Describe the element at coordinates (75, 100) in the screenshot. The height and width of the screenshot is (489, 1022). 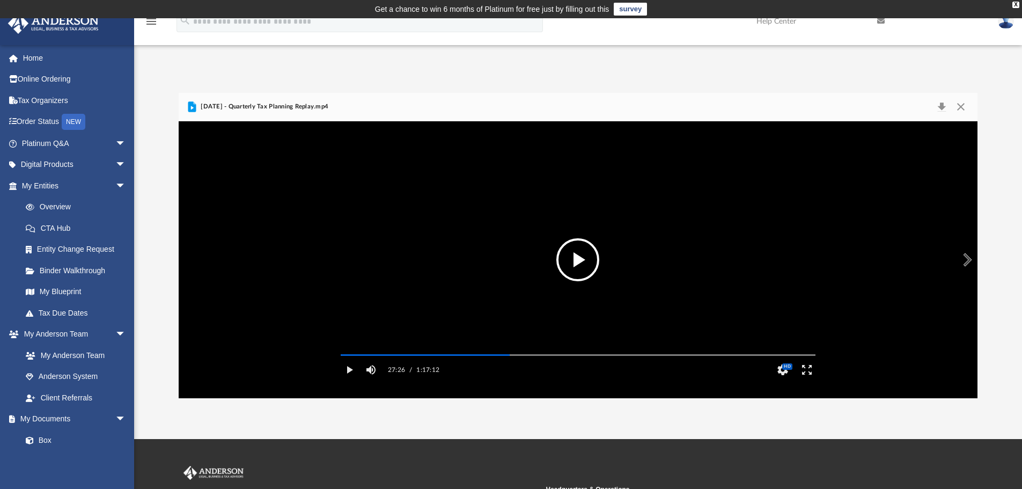
I see `a: Tax Organizers` at that location.